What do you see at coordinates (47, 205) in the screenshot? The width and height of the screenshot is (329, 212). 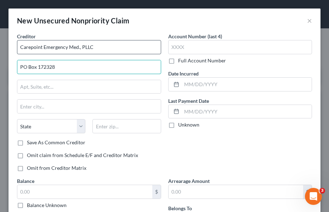 I see `label: Balance Unknown` at bounding box center [47, 205].